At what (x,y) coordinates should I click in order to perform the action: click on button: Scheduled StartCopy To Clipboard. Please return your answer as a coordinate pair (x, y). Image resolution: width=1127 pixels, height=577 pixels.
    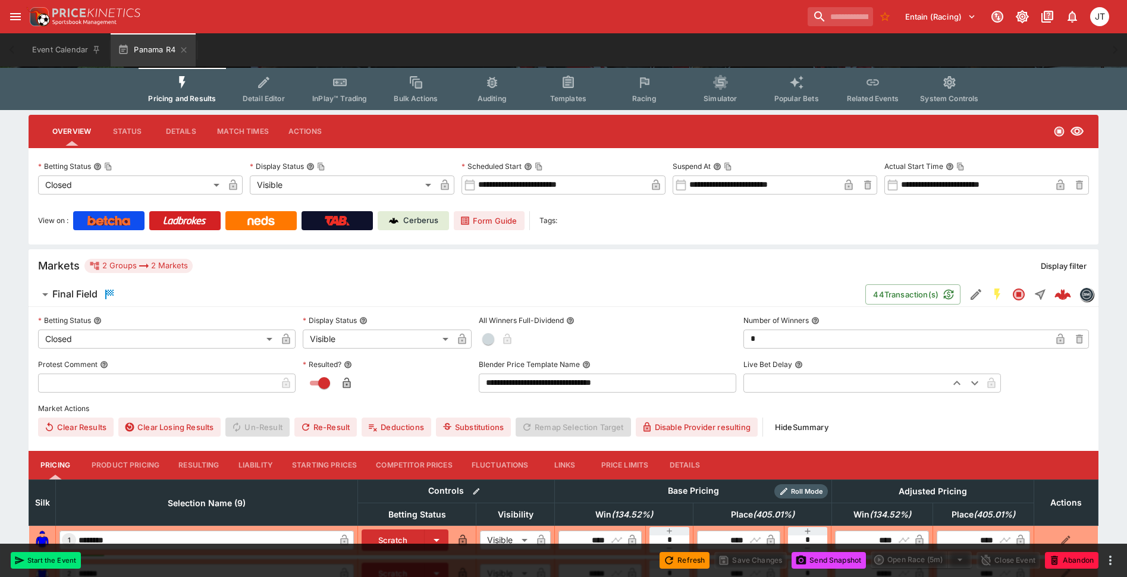
    Looking at the image, I should click on (528, 167).